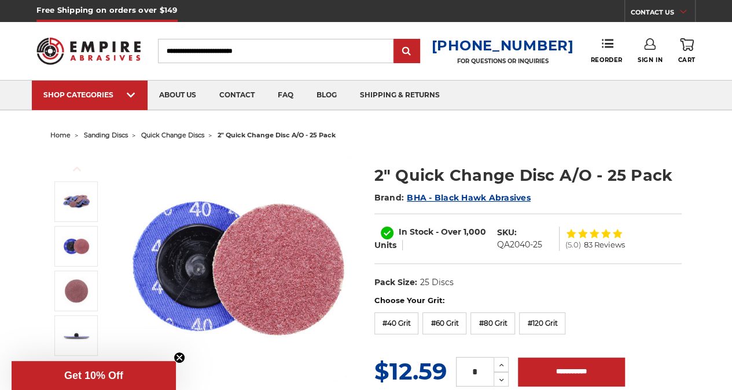 Image resolution: width=732 pixels, height=390 pixels. What do you see at coordinates (106, 135) in the screenshot?
I see `a: sanding discs` at bounding box center [106, 135].